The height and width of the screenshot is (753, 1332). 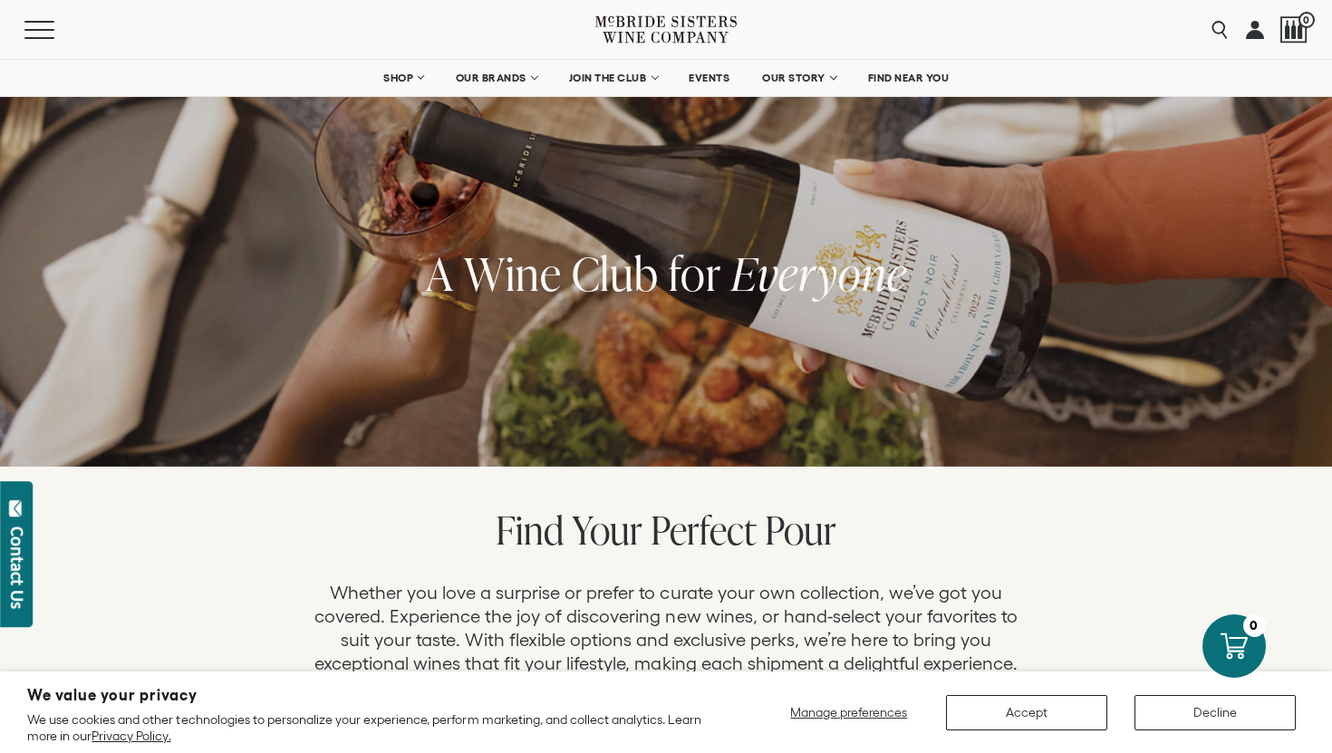 I want to click on a: JOIN THE CLUB, so click(x=612, y=78).